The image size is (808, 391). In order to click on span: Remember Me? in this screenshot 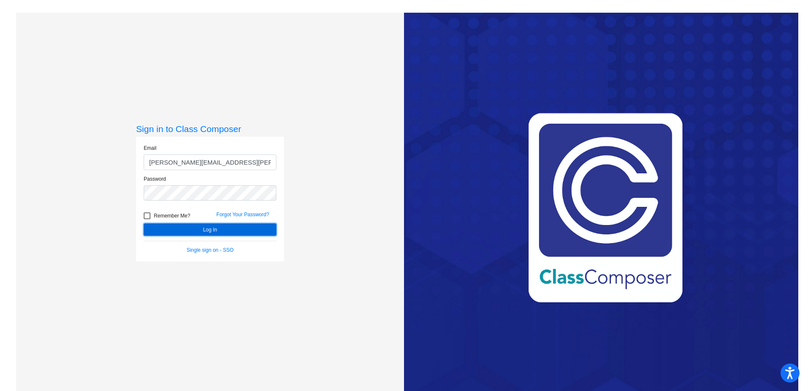, I will do `click(172, 216)`.